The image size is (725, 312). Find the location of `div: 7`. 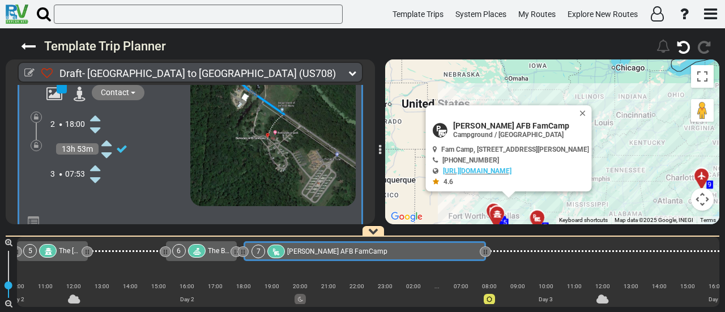

div: 7 is located at coordinates (258, 251).